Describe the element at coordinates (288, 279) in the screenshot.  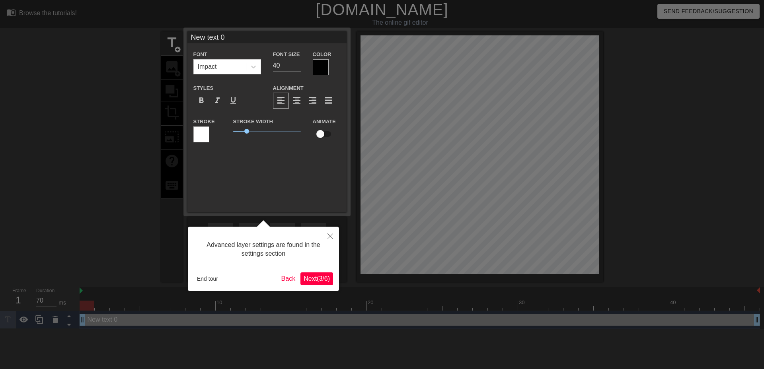
I see `button: Back` at that location.